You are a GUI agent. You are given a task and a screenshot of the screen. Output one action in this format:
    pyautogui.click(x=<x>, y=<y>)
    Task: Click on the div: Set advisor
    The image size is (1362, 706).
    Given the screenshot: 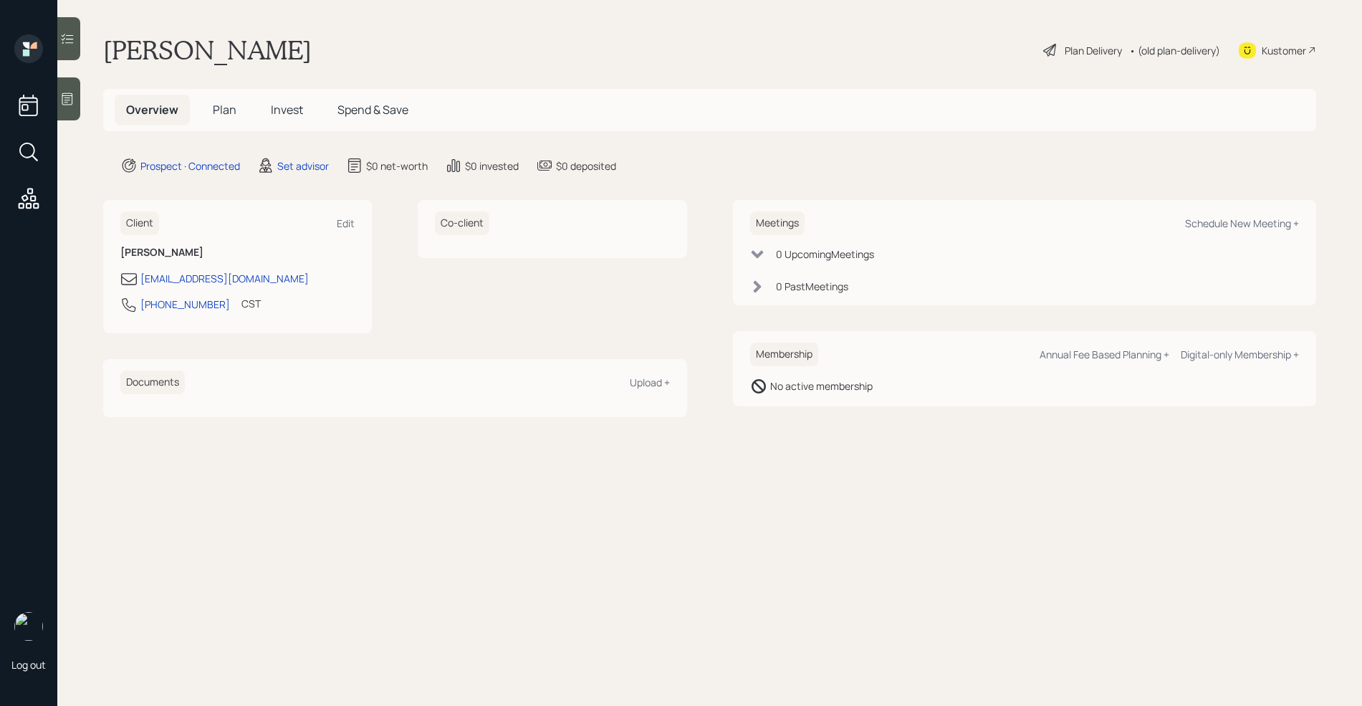 What is the action you would take?
    pyautogui.click(x=303, y=165)
    